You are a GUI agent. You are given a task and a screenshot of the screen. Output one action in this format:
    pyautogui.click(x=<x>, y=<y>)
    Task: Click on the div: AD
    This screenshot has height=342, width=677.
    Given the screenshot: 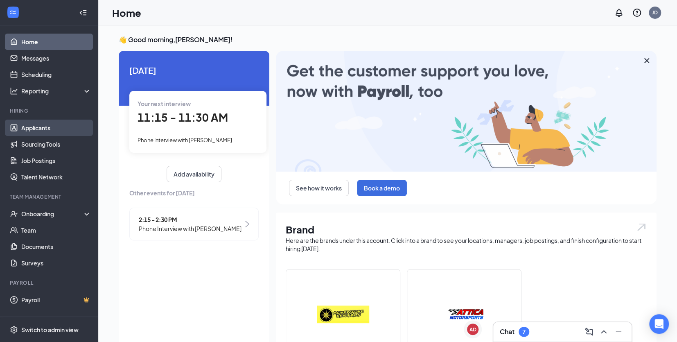 What is the action you would take?
    pyautogui.click(x=472, y=329)
    